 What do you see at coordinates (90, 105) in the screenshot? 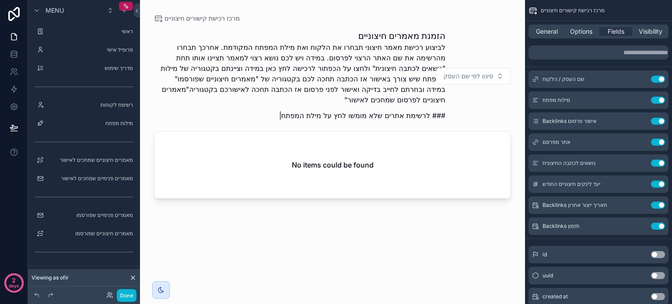
I see `label: רשימת לקוחות` at bounding box center [90, 105].